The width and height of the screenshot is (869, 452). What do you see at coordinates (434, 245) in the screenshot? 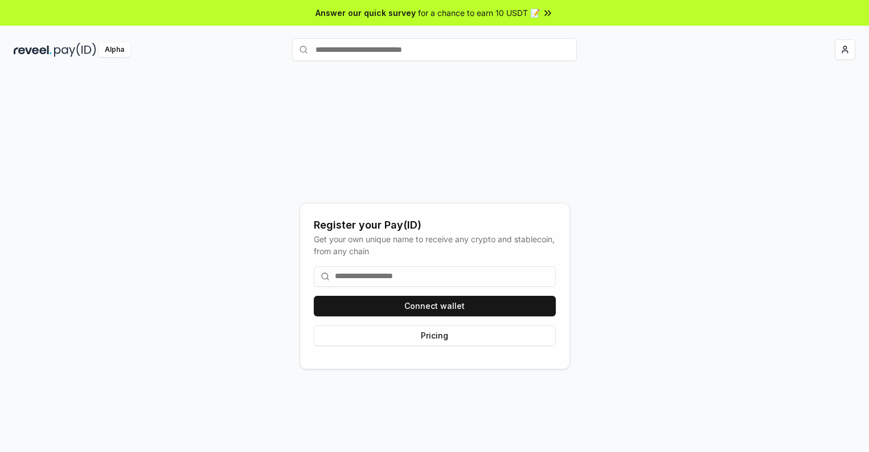
I see `div: Get your own unique name to receive any crypto and stablecoin, from any chain` at bounding box center [434, 245].